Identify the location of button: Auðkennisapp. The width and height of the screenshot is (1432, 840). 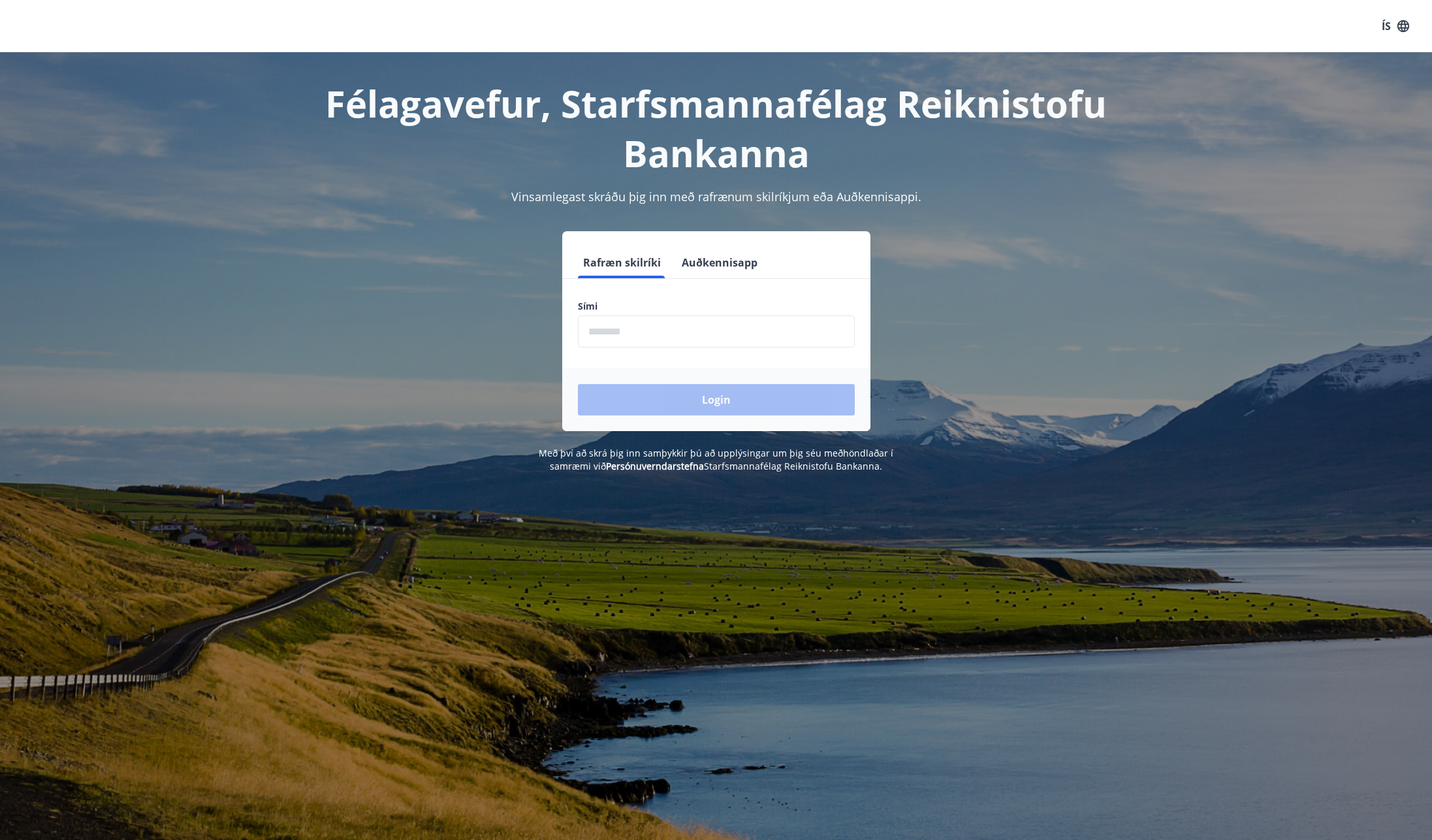
(719, 262).